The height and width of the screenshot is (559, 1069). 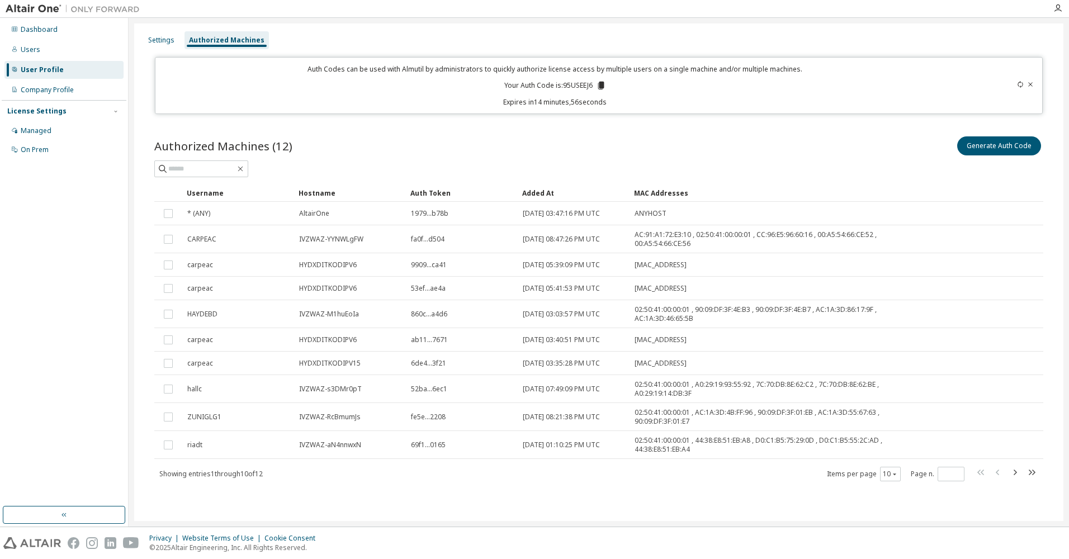 I want to click on span: Showing entries 1 through 10 of 12, so click(x=211, y=473).